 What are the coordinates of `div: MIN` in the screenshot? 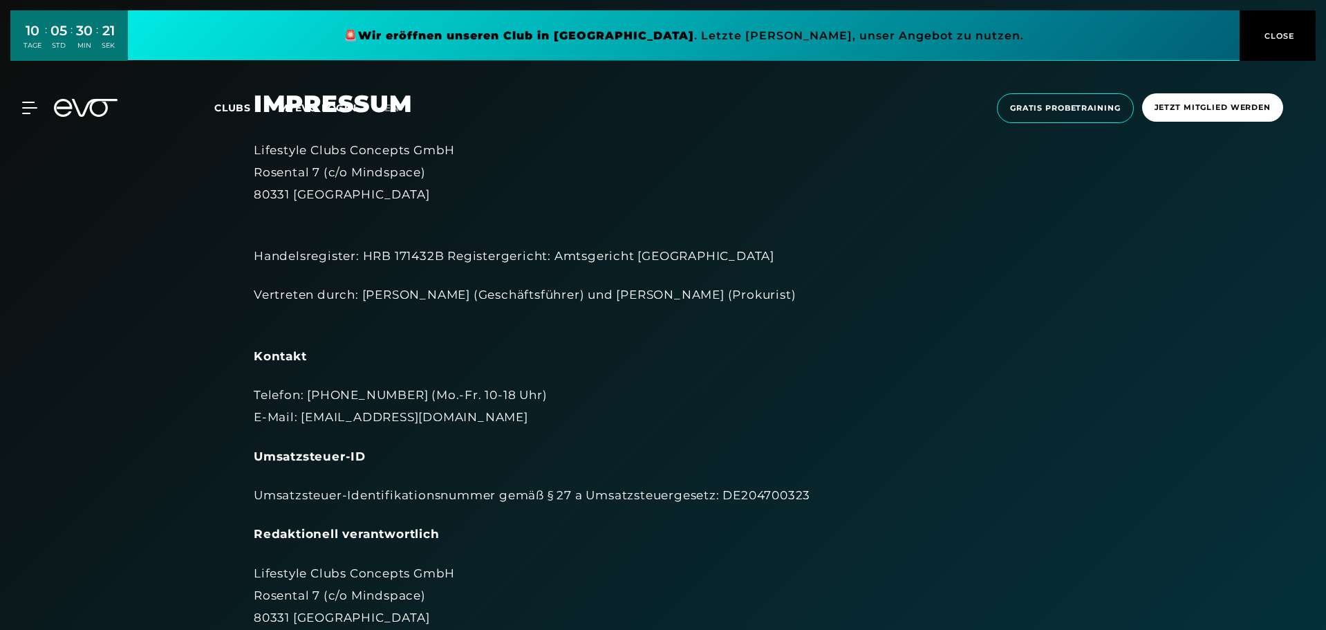 It's located at (84, 46).